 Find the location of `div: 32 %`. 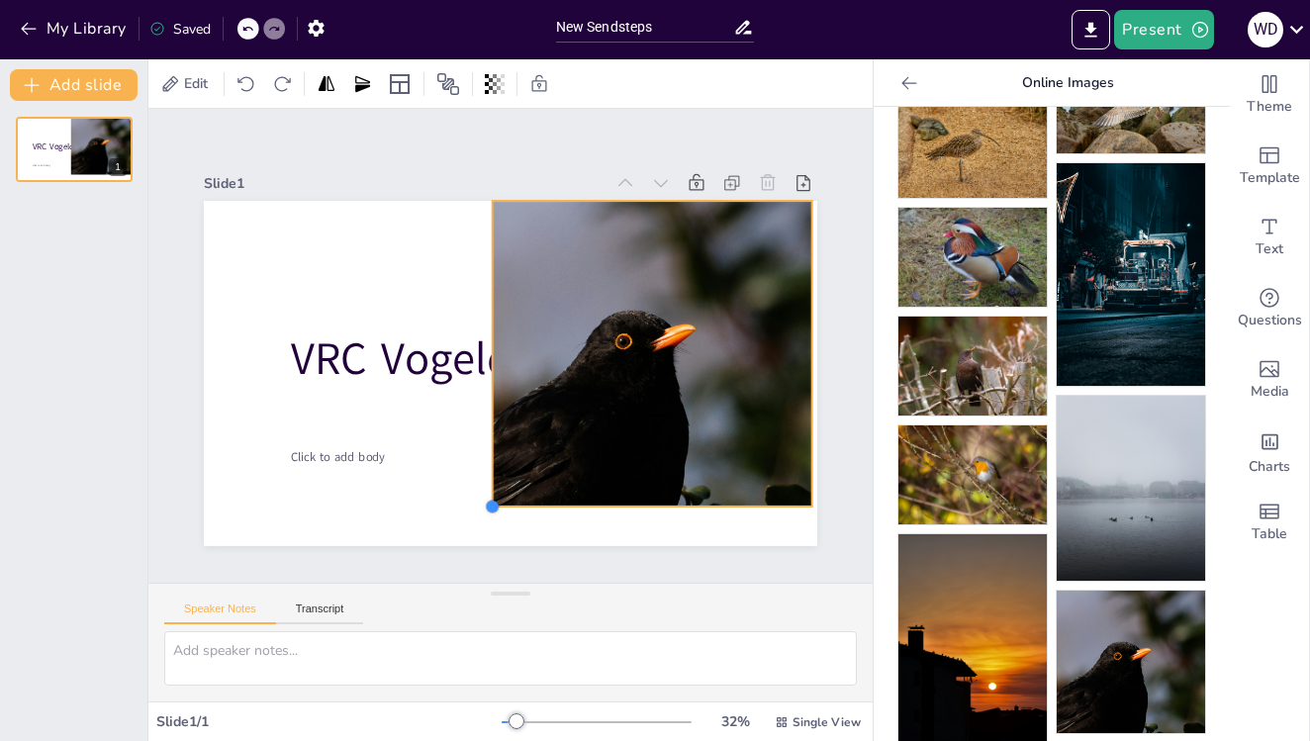

div: 32 % is located at coordinates (735, 721).